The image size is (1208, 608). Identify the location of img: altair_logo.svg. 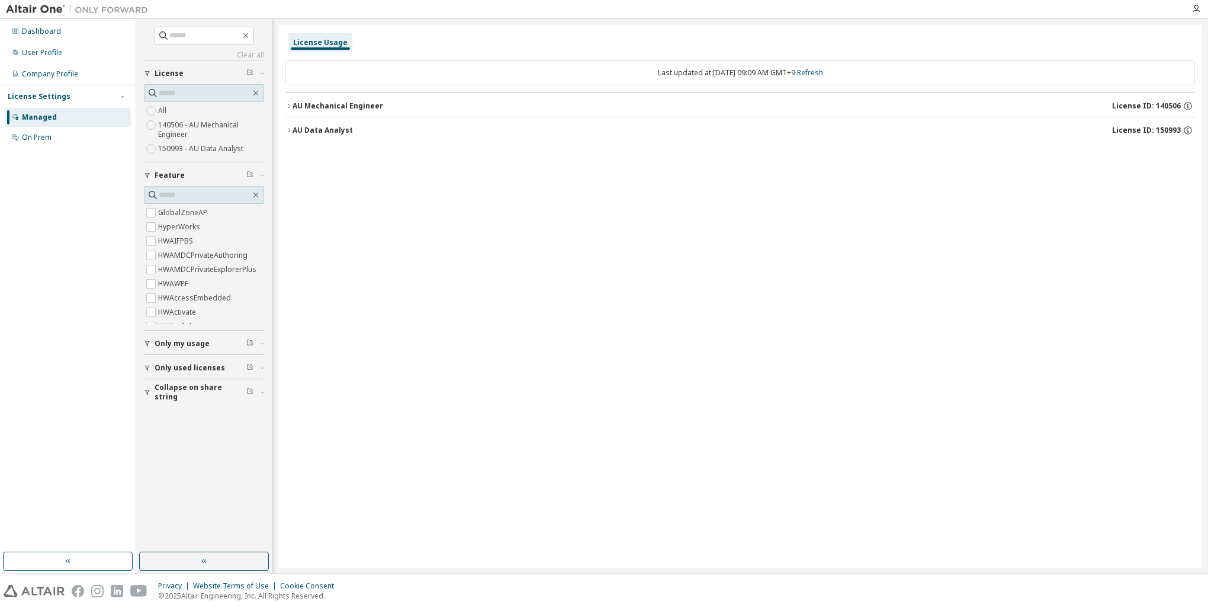
(34, 590).